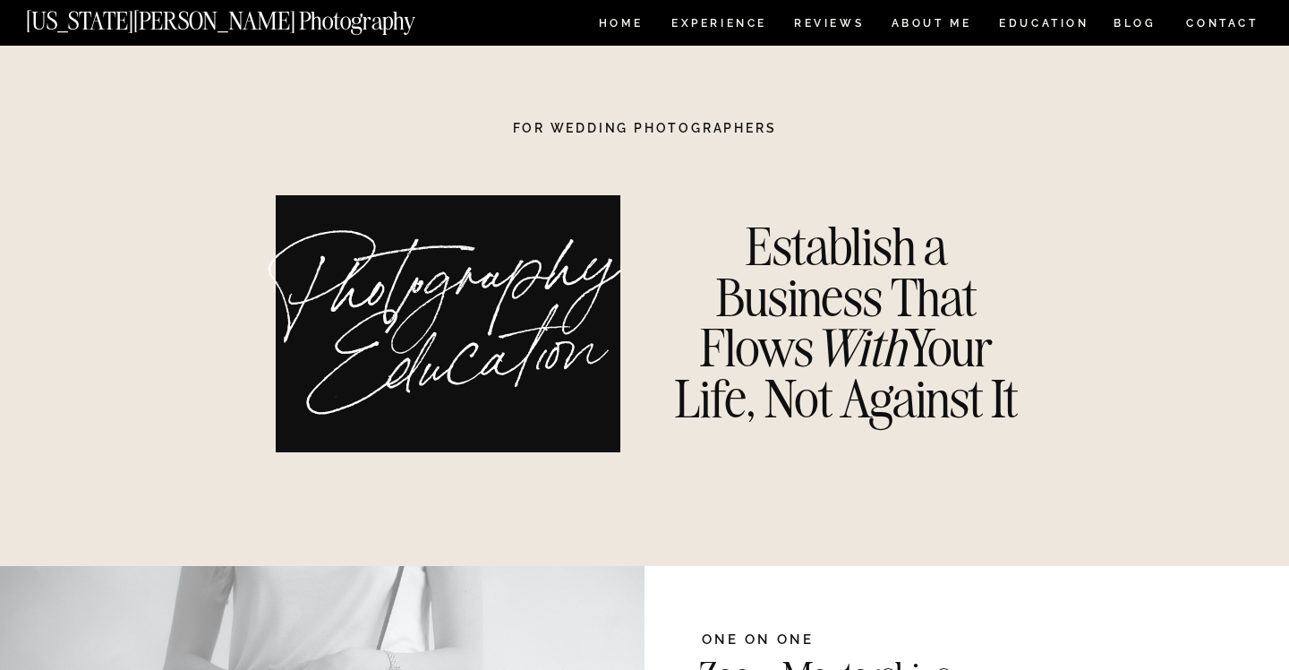 The height and width of the screenshot is (670, 1289). I want to click on a: Experience, so click(718, 25).